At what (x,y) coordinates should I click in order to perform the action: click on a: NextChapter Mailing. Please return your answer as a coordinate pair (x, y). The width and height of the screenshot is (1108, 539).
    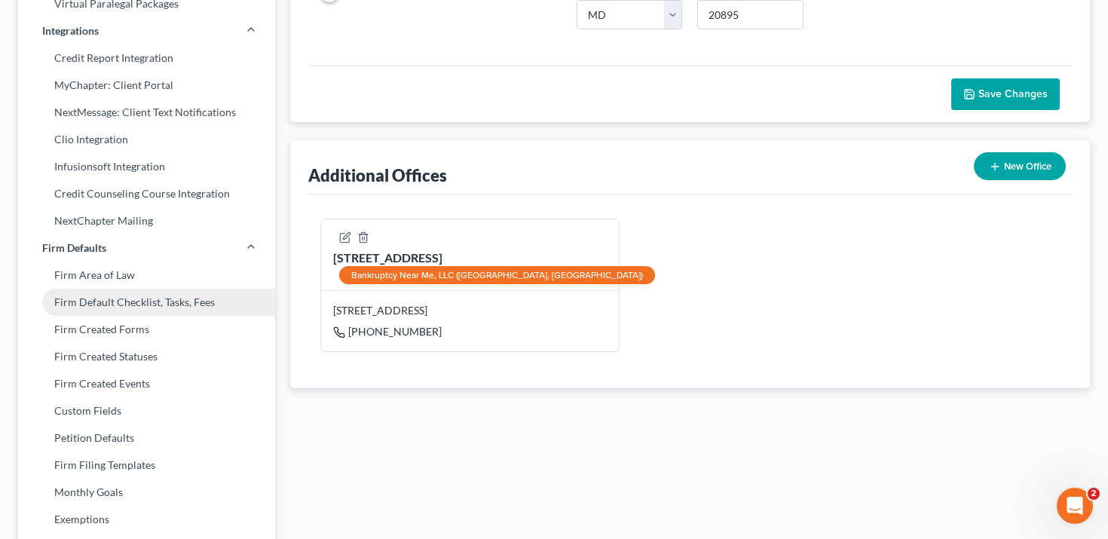
    Looking at the image, I should click on (146, 221).